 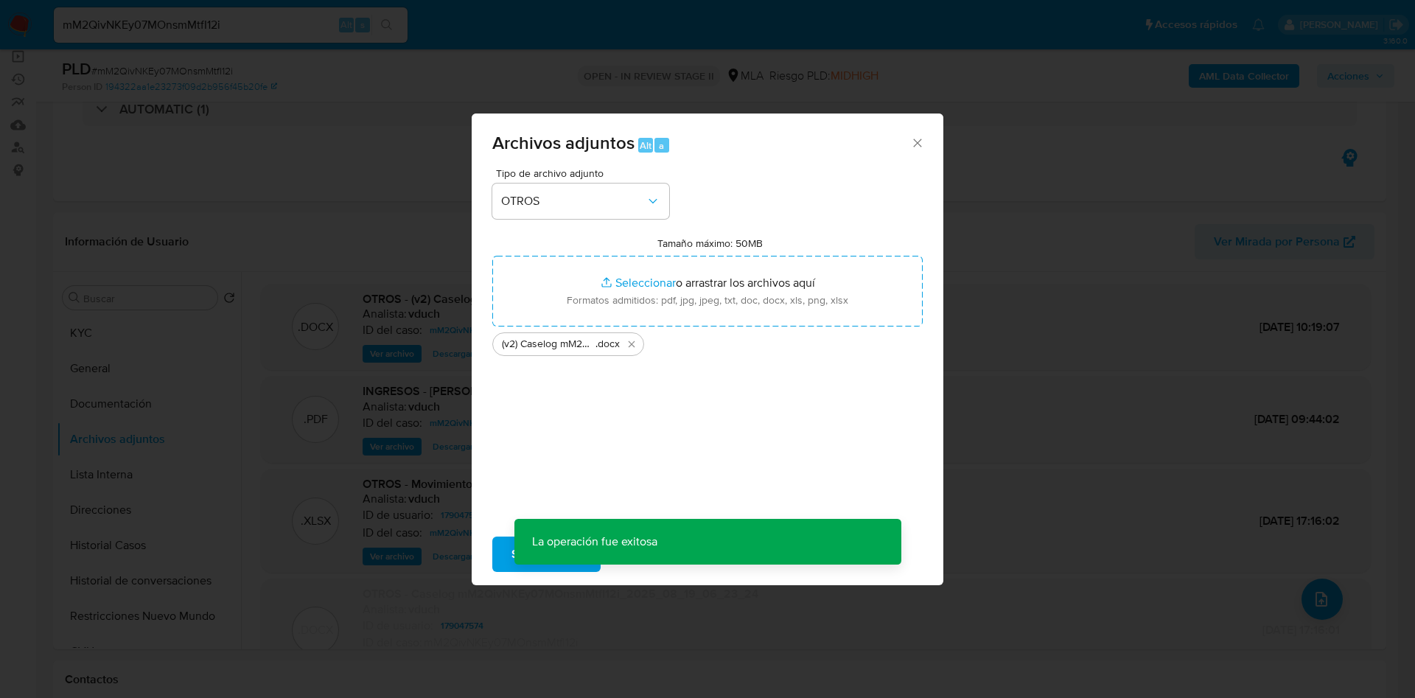 What do you see at coordinates (595, 542) in the screenshot?
I see `p: La operación fue exitosa` at bounding box center [595, 542].